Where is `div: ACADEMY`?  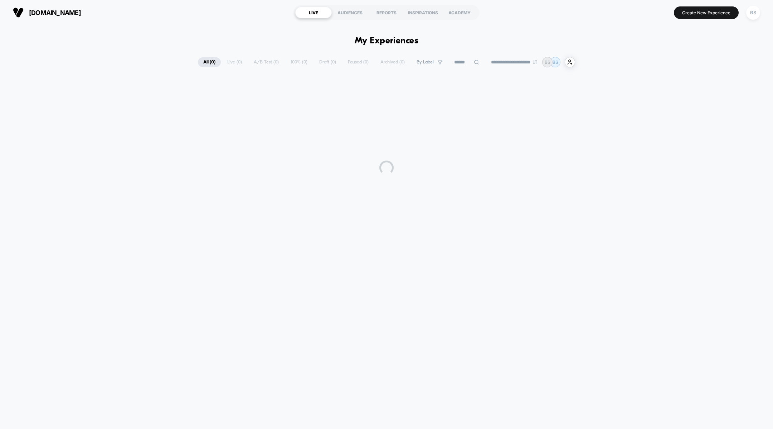 div: ACADEMY is located at coordinates (460, 13).